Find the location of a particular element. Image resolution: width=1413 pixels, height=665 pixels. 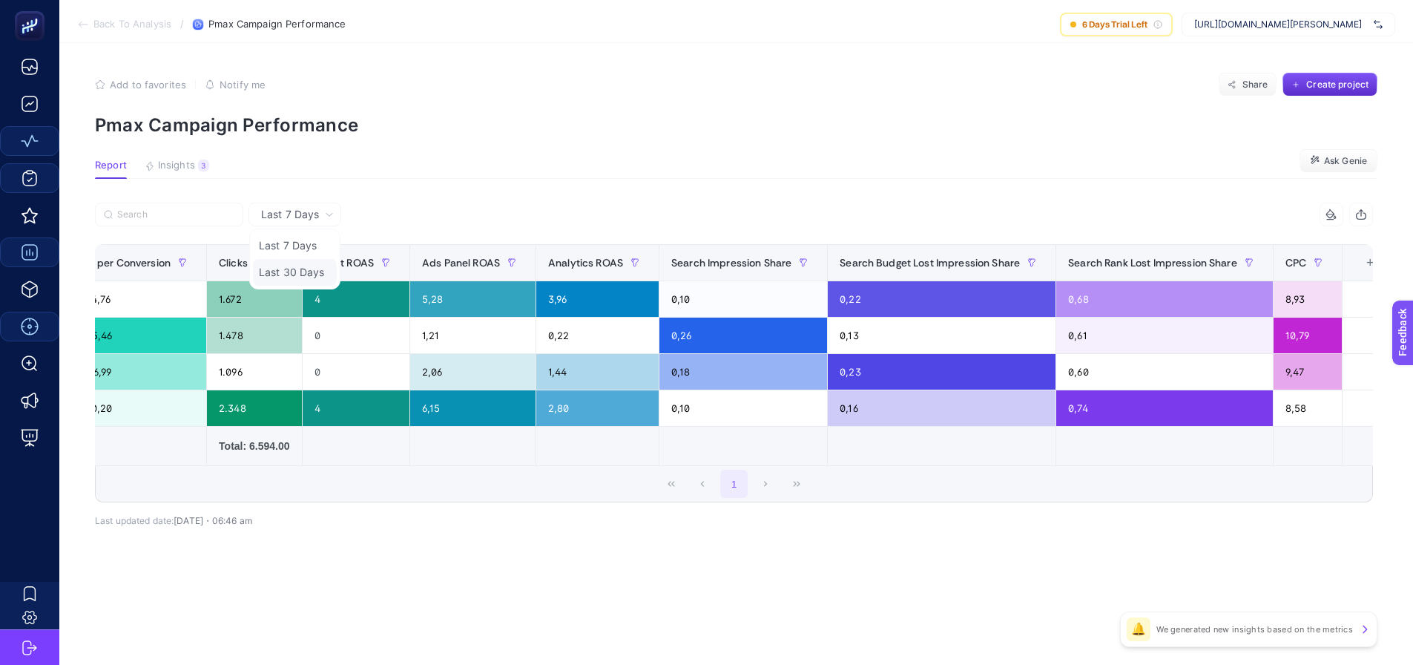

button: Notify me is located at coordinates (235, 85).